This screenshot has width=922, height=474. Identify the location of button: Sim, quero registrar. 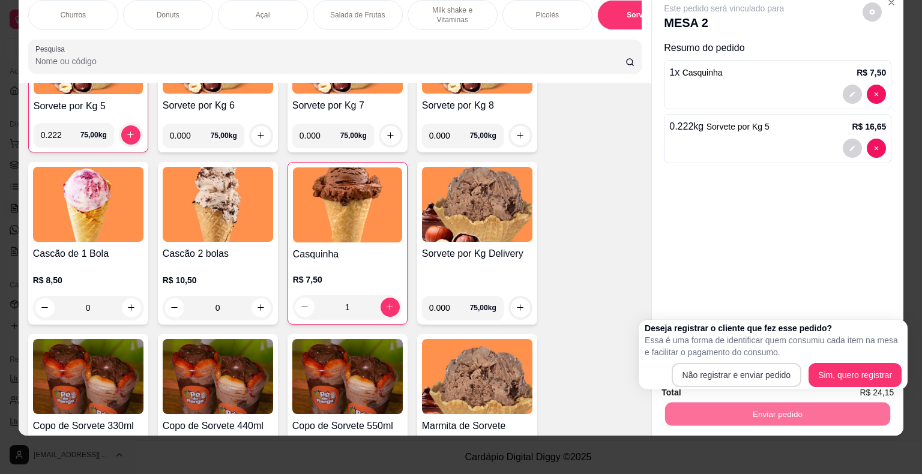
(854, 375).